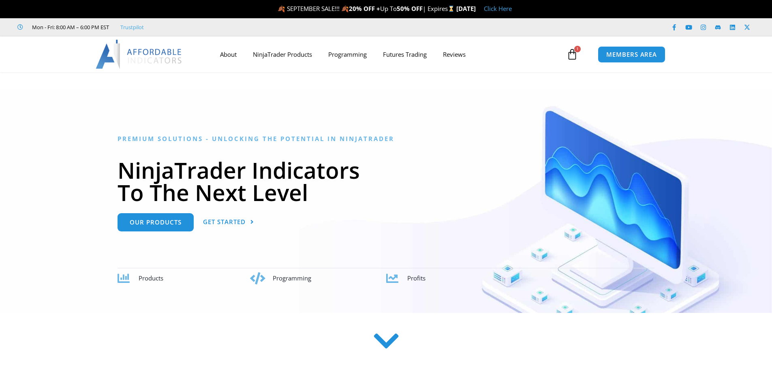 Image resolution: width=772 pixels, height=383 pixels. What do you see at coordinates (578, 49) in the screenshot?
I see `span: 1` at bounding box center [578, 49].